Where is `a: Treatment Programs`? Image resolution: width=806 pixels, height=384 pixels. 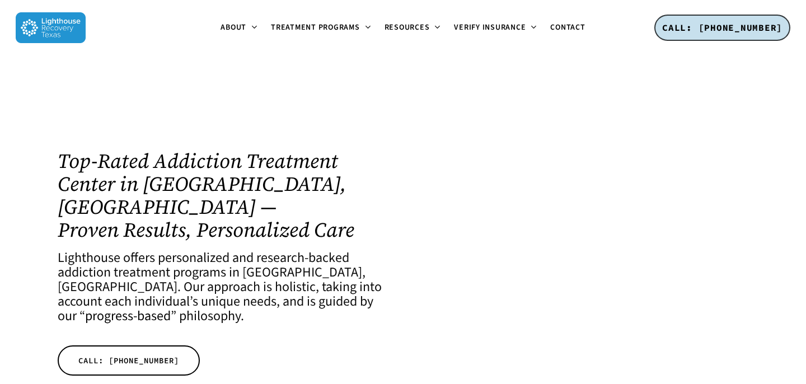
a: Treatment Programs is located at coordinates (321, 28).